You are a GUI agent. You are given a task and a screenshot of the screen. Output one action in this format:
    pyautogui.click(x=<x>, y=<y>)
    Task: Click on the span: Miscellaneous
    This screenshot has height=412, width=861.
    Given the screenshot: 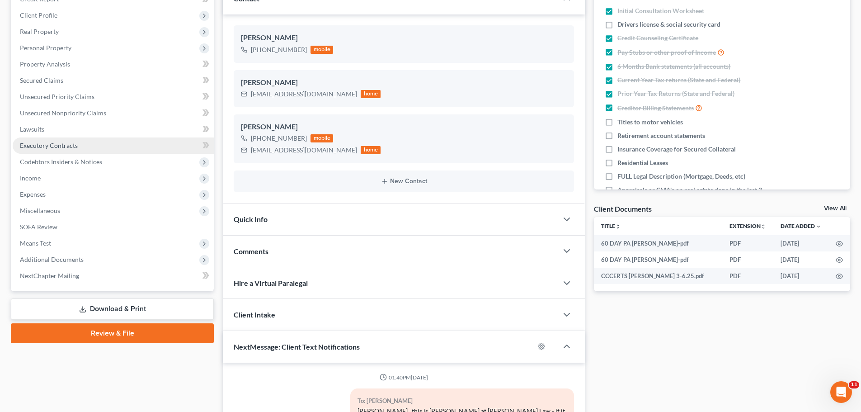 What is the action you would take?
    pyautogui.click(x=40, y=210)
    